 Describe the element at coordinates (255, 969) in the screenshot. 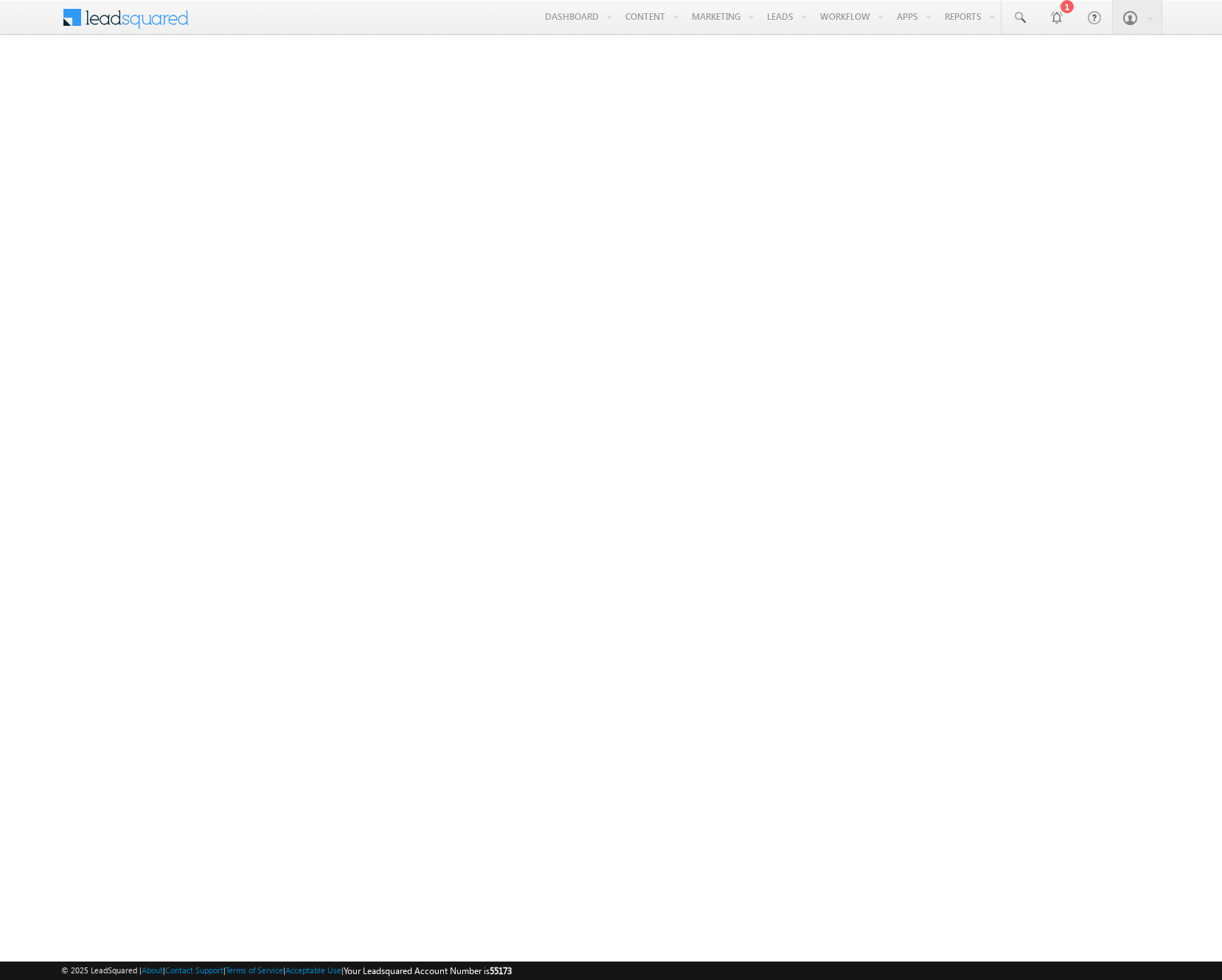

I see `a: Terms of Service` at that location.